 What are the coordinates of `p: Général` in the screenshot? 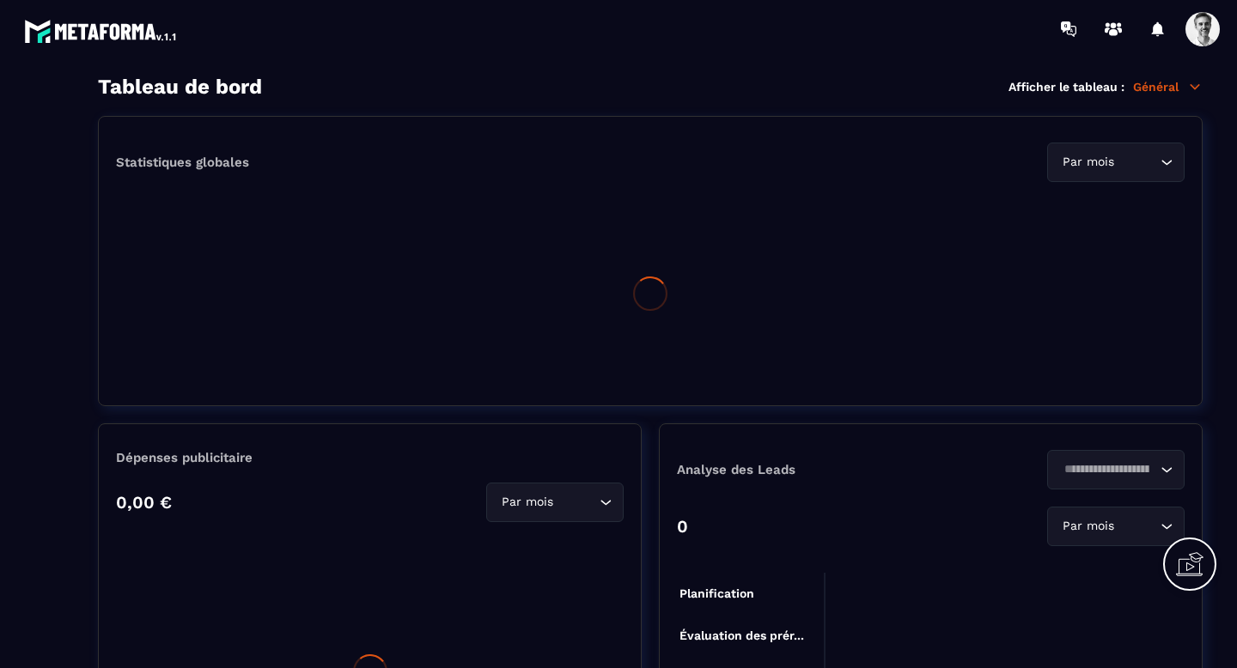 It's located at (1167, 87).